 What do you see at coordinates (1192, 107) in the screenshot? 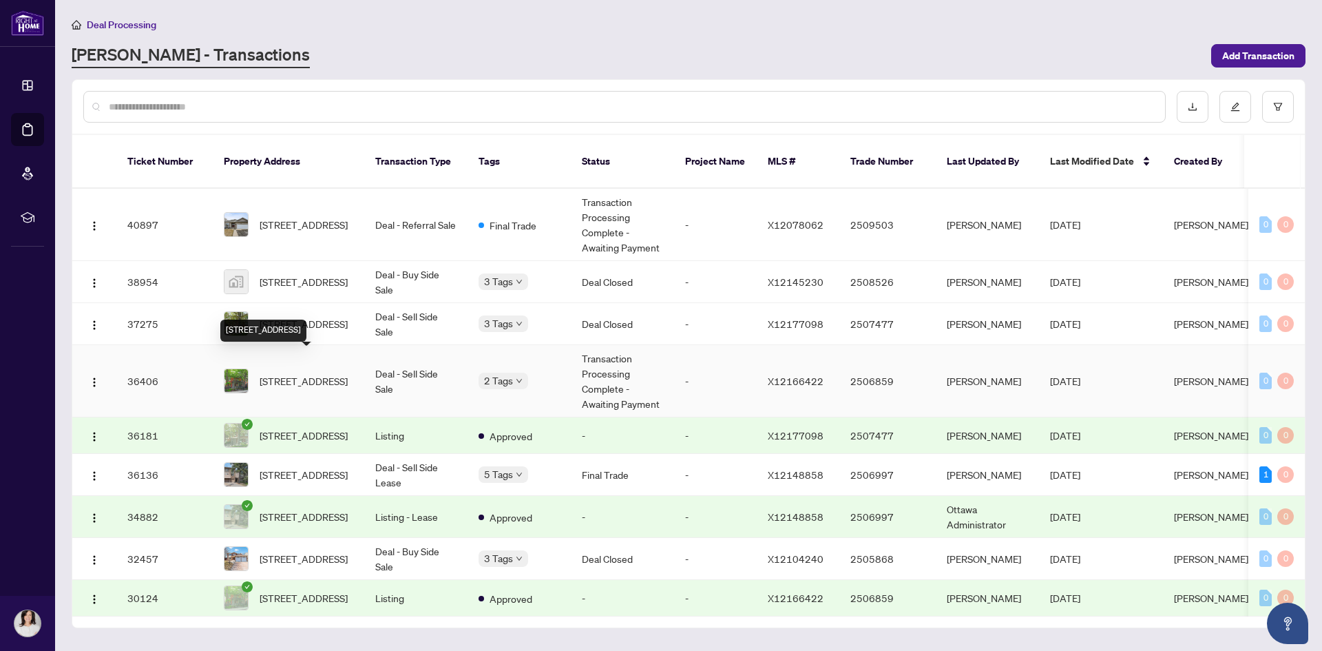
I see `button: download` at bounding box center [1192, 107].